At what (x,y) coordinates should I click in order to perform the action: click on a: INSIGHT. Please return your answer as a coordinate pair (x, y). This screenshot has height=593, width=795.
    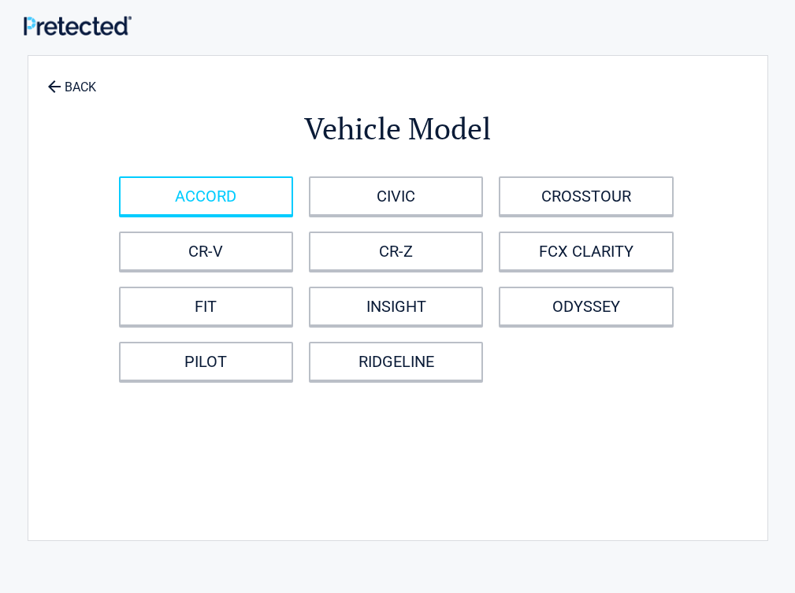
    Looking at the image, I should click on (396, 307).